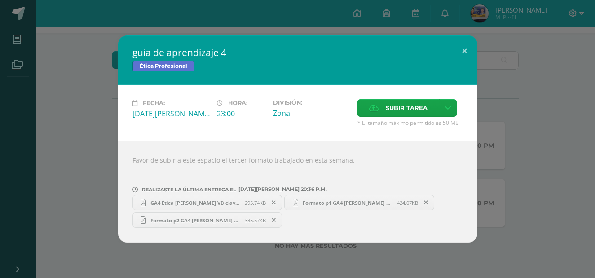 This screenshot has width=595, height=278. Describe the element at coordinates (298, 53) in the screenshot. I see `h2: guía de aprendizaje 4` at that location.